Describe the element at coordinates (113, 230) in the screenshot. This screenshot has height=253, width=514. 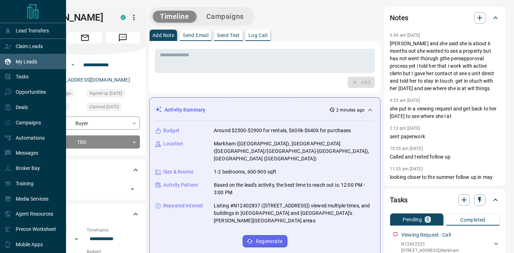
I see `p: Timeframe:` at that location.